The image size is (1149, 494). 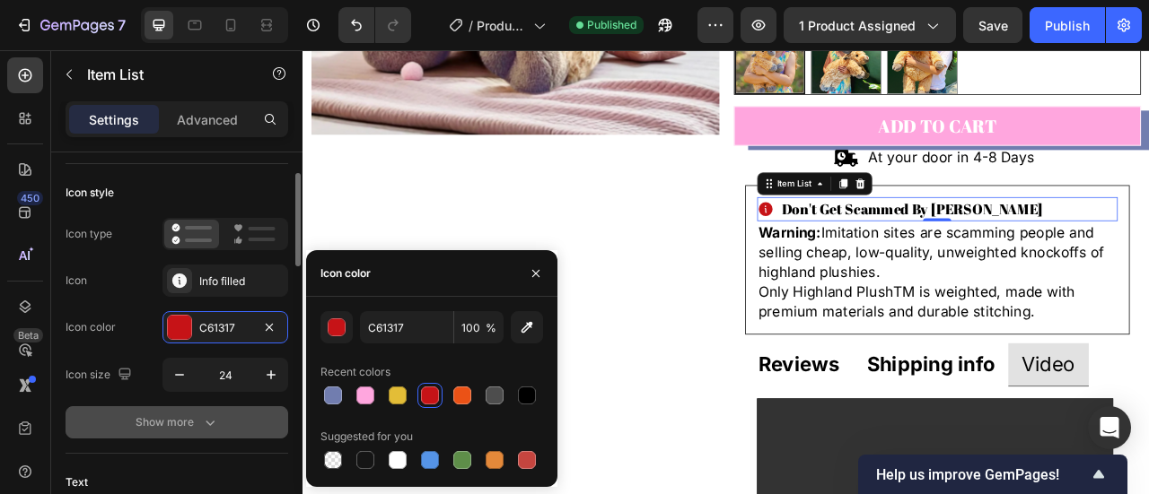 I want to click on button: Show more, so click(x=177, y=423).